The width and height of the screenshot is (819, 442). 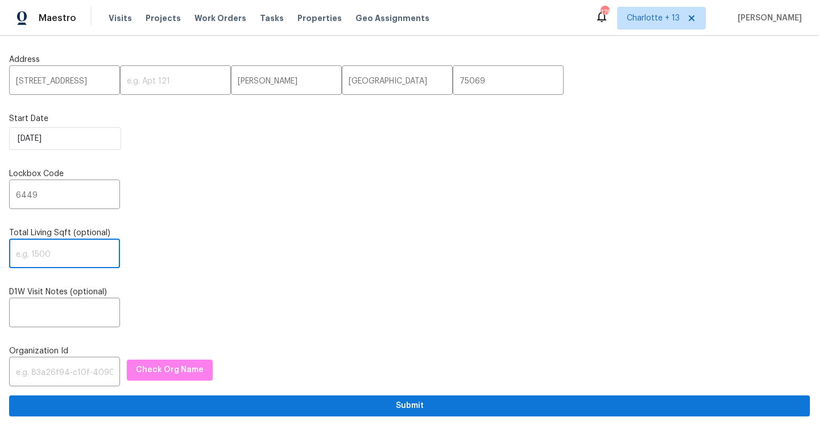 I want to click on label: Start Date, so click(x=409, y=119).